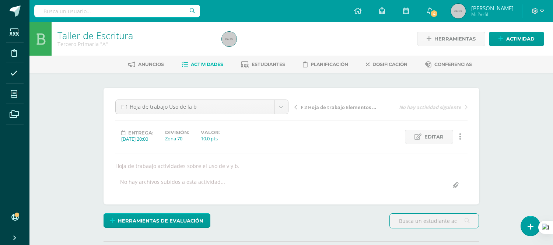 This screenshot has height=245, width=553. I want to click on span: Herramientas, so click(455, 39).